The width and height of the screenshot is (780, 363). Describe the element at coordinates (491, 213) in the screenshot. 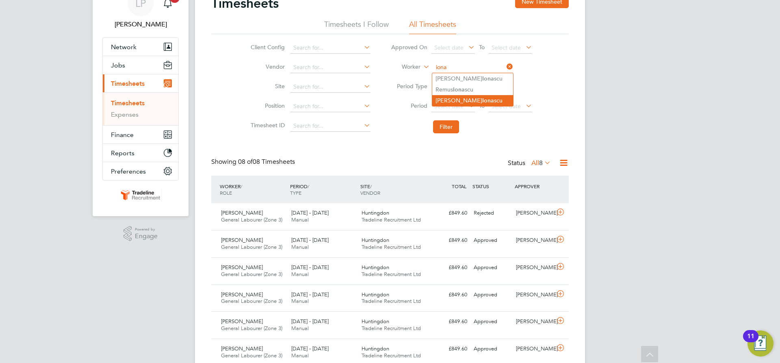

I see `div: Rejected` at that location.